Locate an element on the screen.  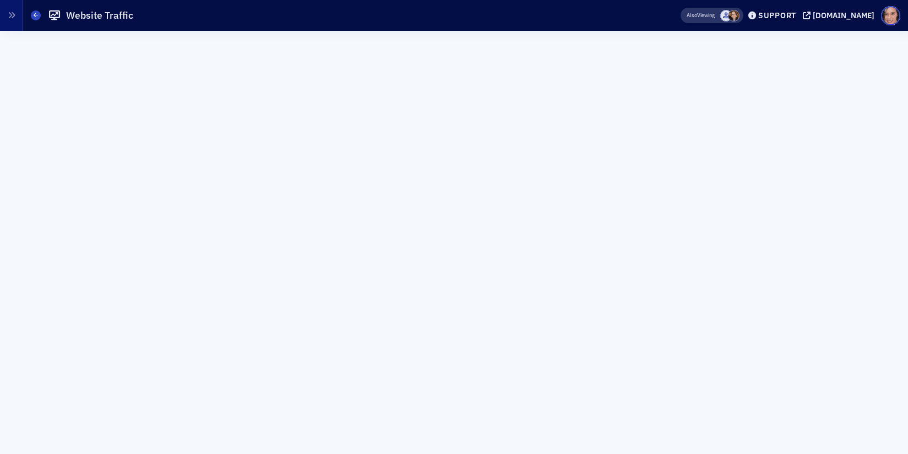
span: Michelle Brown is located at coordinates (734, 15).